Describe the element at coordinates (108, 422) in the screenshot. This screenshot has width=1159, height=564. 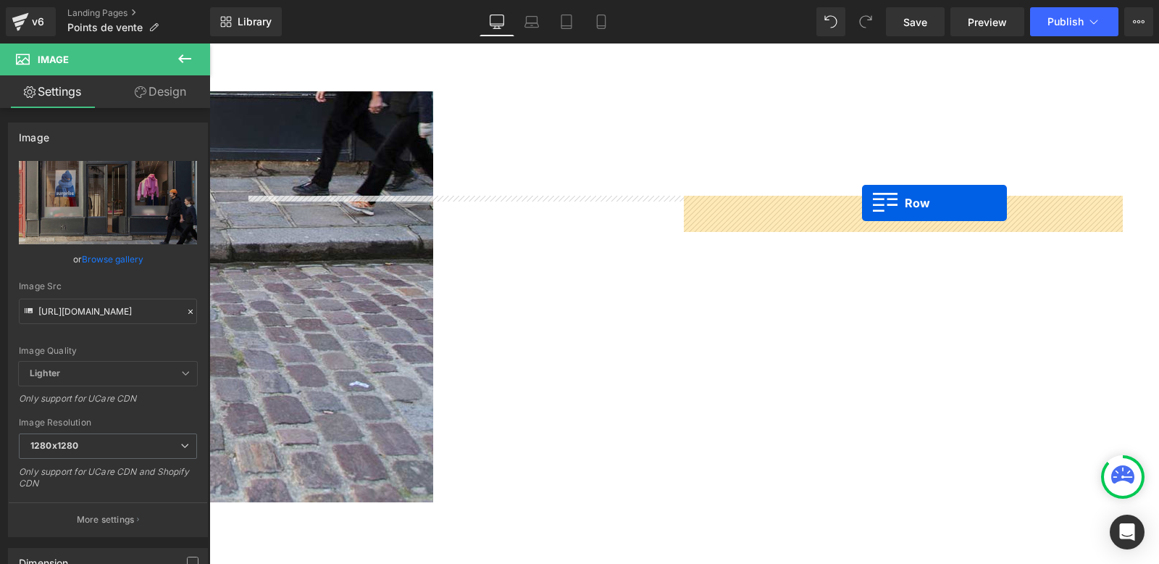
I see `div: Image Resolution` at that location.